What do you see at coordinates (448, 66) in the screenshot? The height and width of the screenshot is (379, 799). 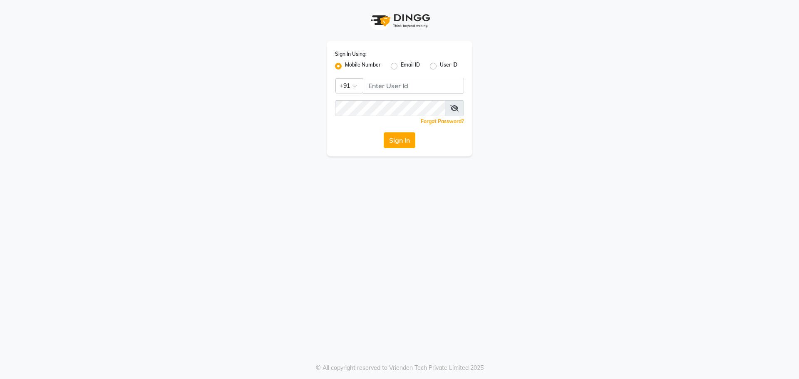 I see `label: User ID` at bounding box center [448, 66].